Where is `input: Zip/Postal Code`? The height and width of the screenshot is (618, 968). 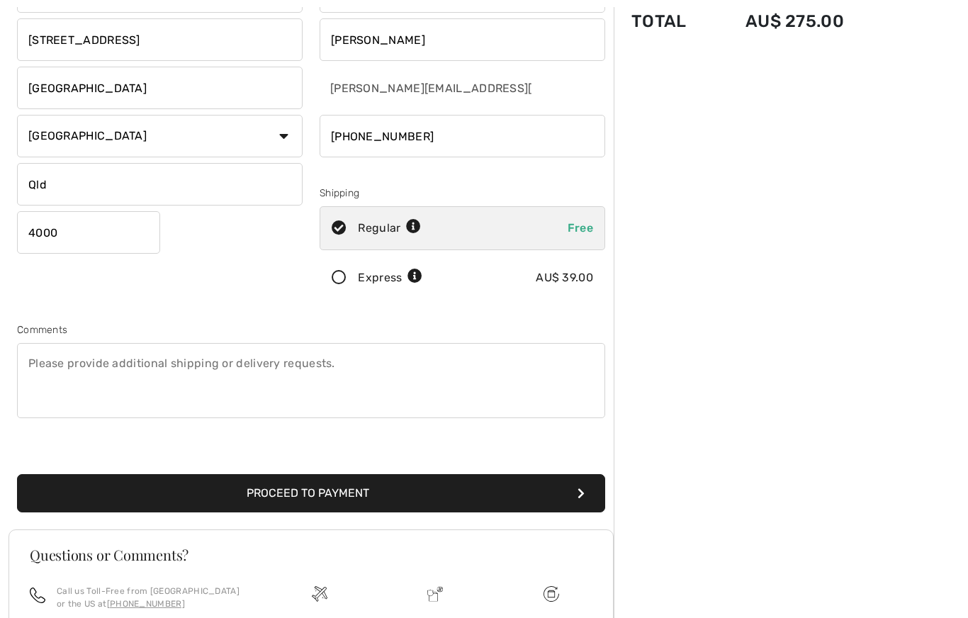 input: Zip/Postal Code is located at coordinates (89, 232).